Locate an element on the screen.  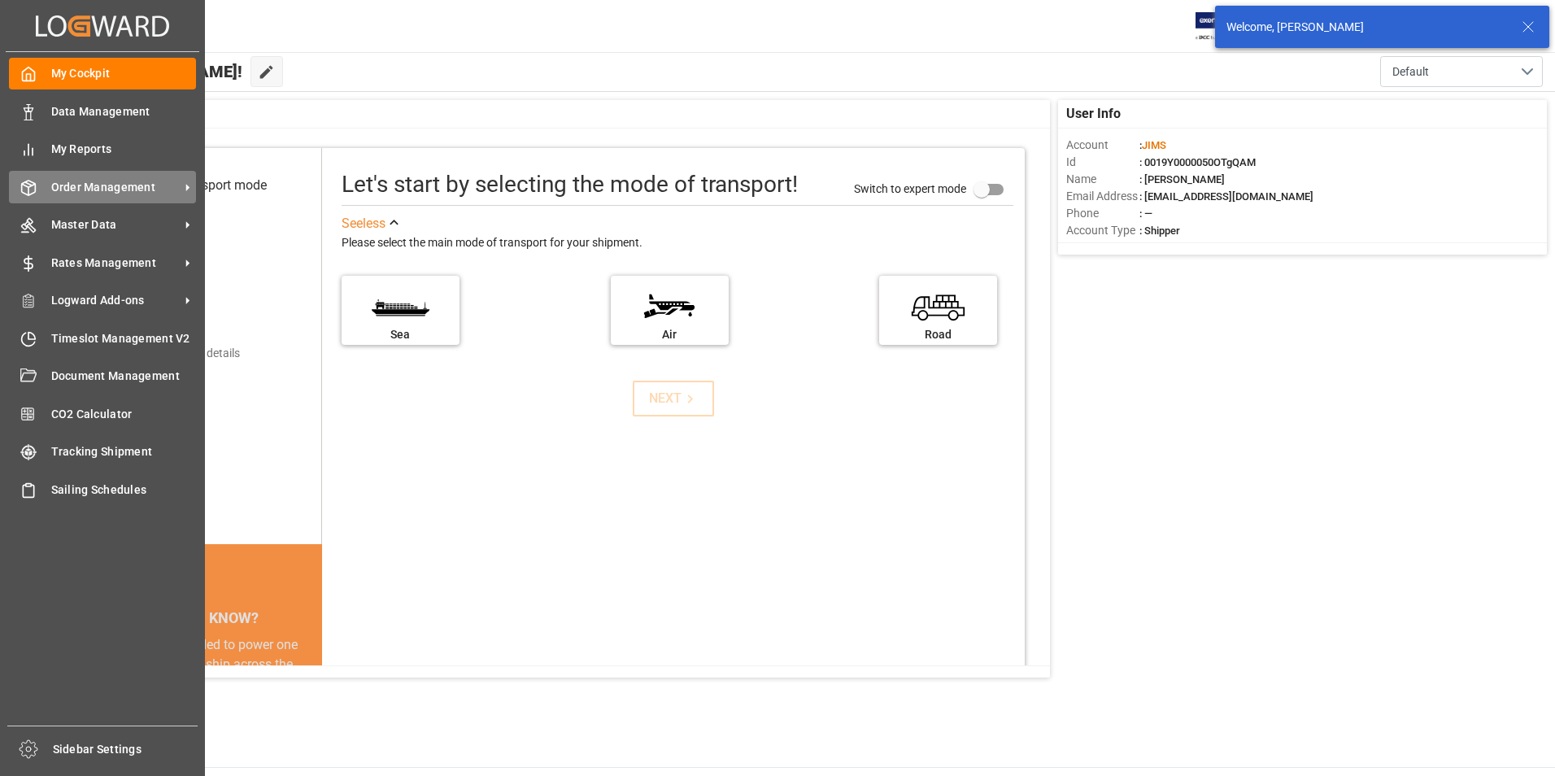
span: Account is located at coordinates (1103, 145).